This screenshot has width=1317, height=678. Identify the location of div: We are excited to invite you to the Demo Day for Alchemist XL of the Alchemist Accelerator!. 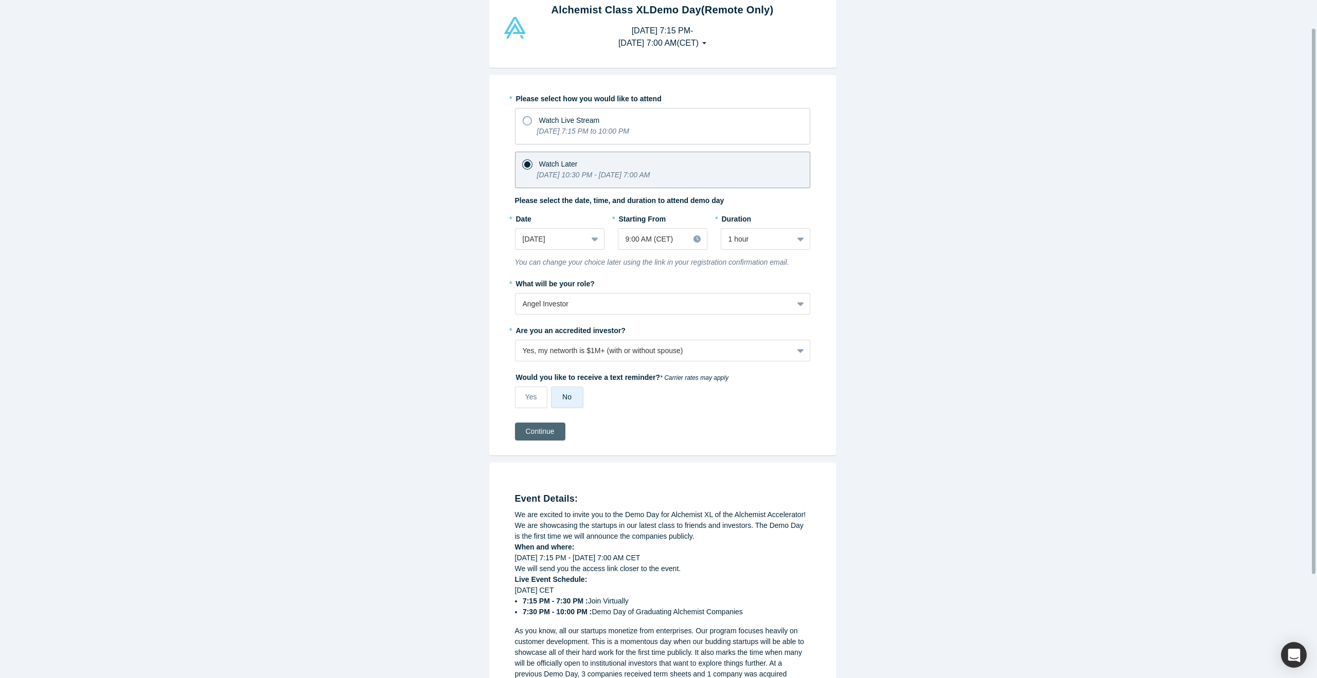
(662, 515).